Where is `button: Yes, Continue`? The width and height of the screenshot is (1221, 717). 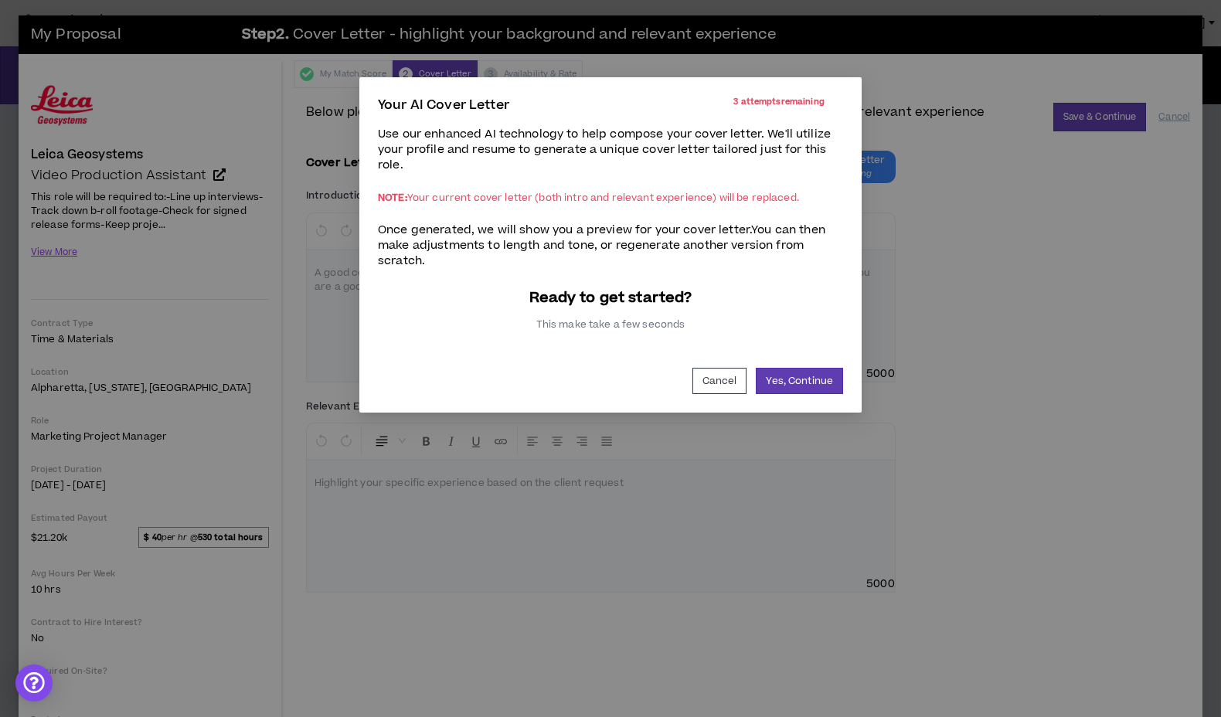
button: Yes, Continue is located at coordinates (799, 381).